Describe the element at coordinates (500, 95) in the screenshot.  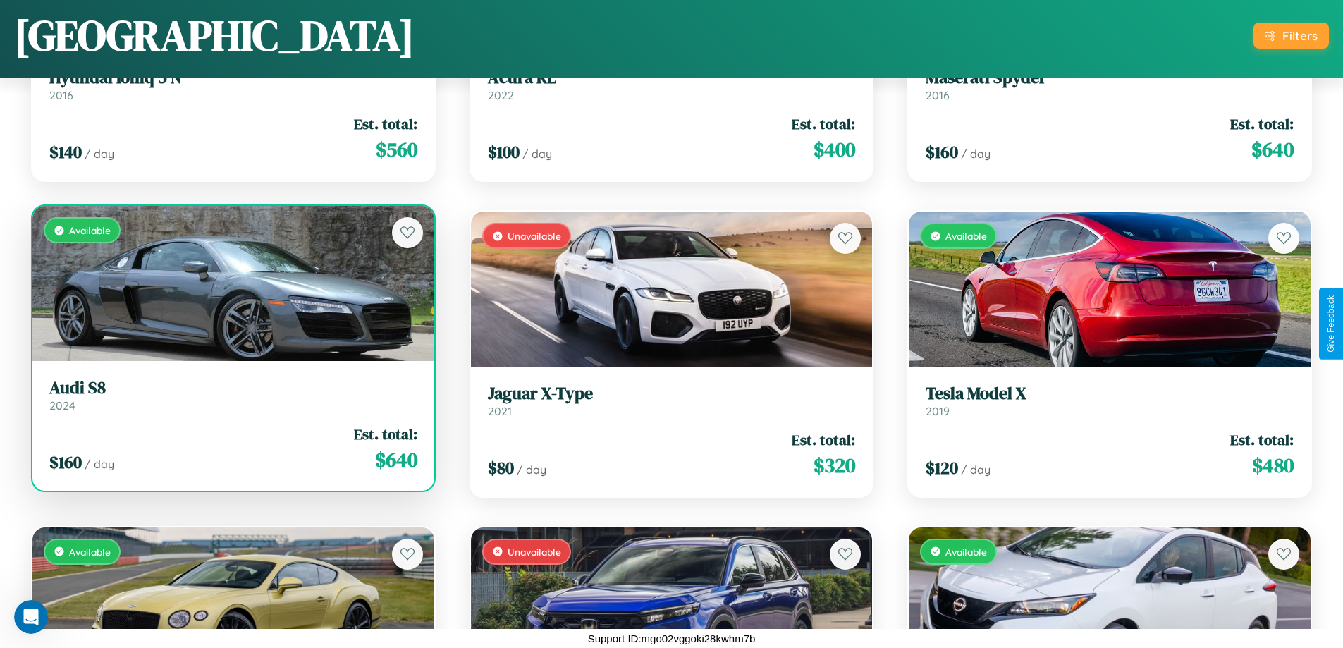
I see `span: 2022` at that location.